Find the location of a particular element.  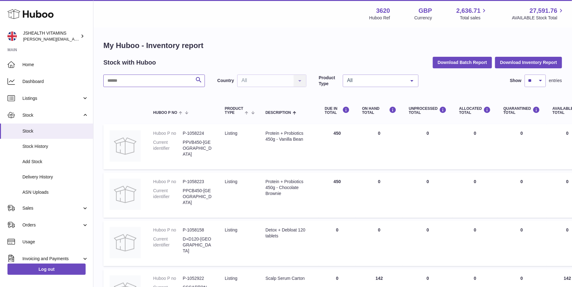

div: DUE IN TOTAL is located at coordinates (337, 110).